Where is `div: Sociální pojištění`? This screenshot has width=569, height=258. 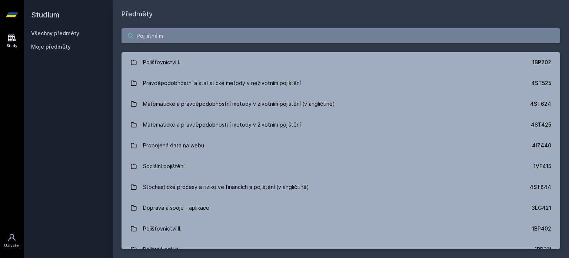
div: Sociální pojištění is located at coordinates (164, 166).